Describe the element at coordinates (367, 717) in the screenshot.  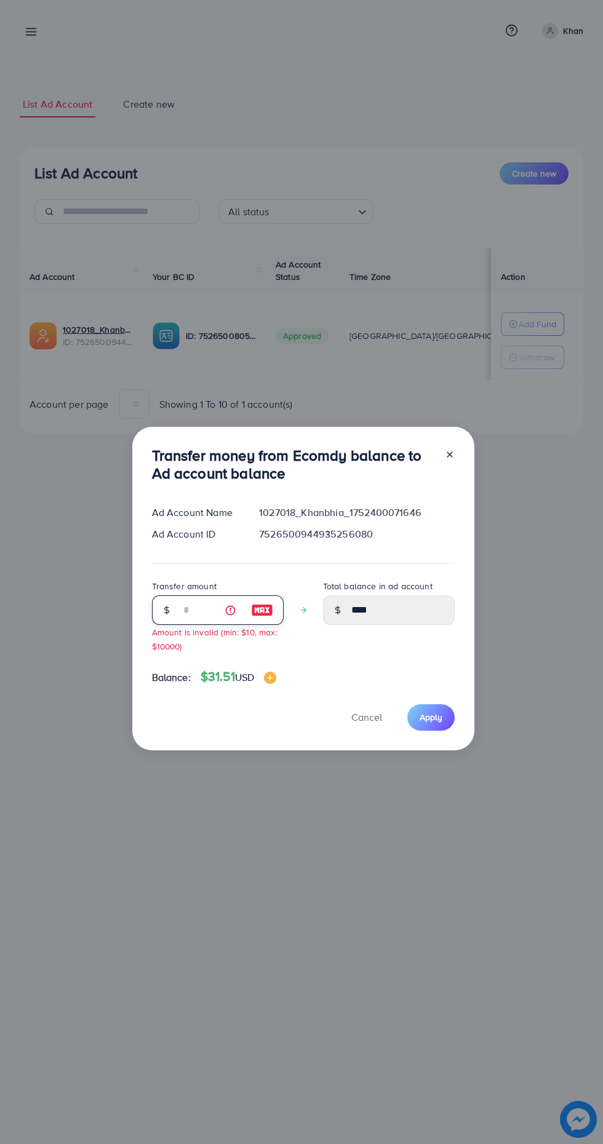
I see `button: Cancel` at that location.